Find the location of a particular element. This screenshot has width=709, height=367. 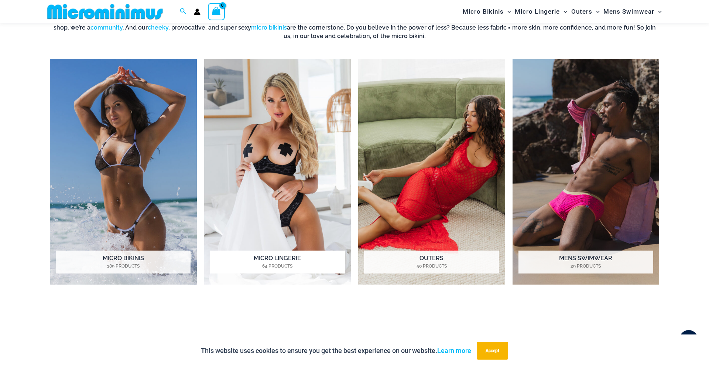

span: Outers is located at coordinates (582, 11).